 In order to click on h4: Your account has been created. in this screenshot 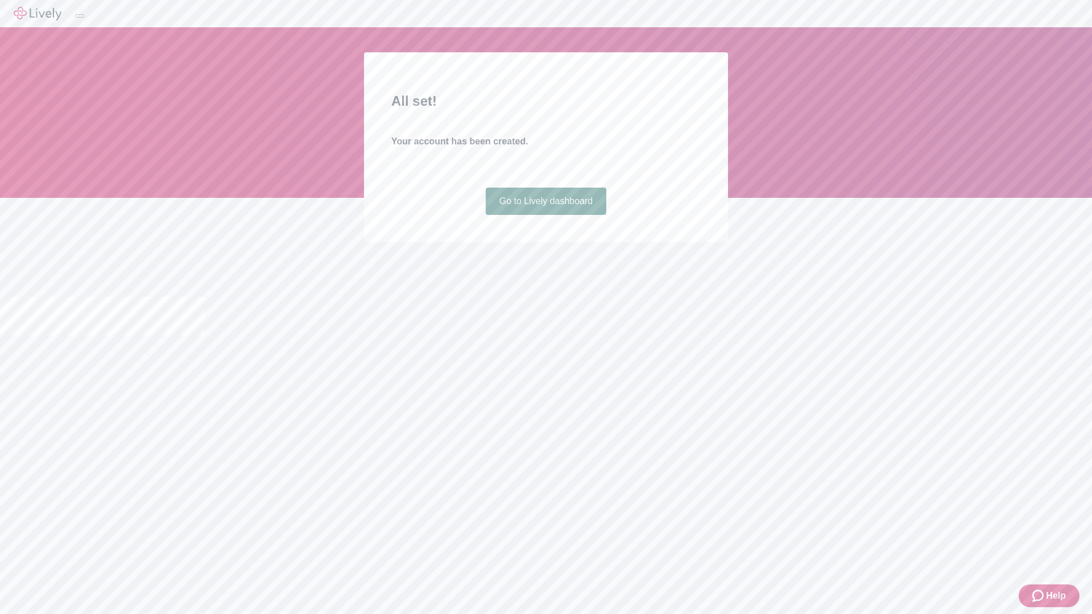, I will do `click(546, 142)`.